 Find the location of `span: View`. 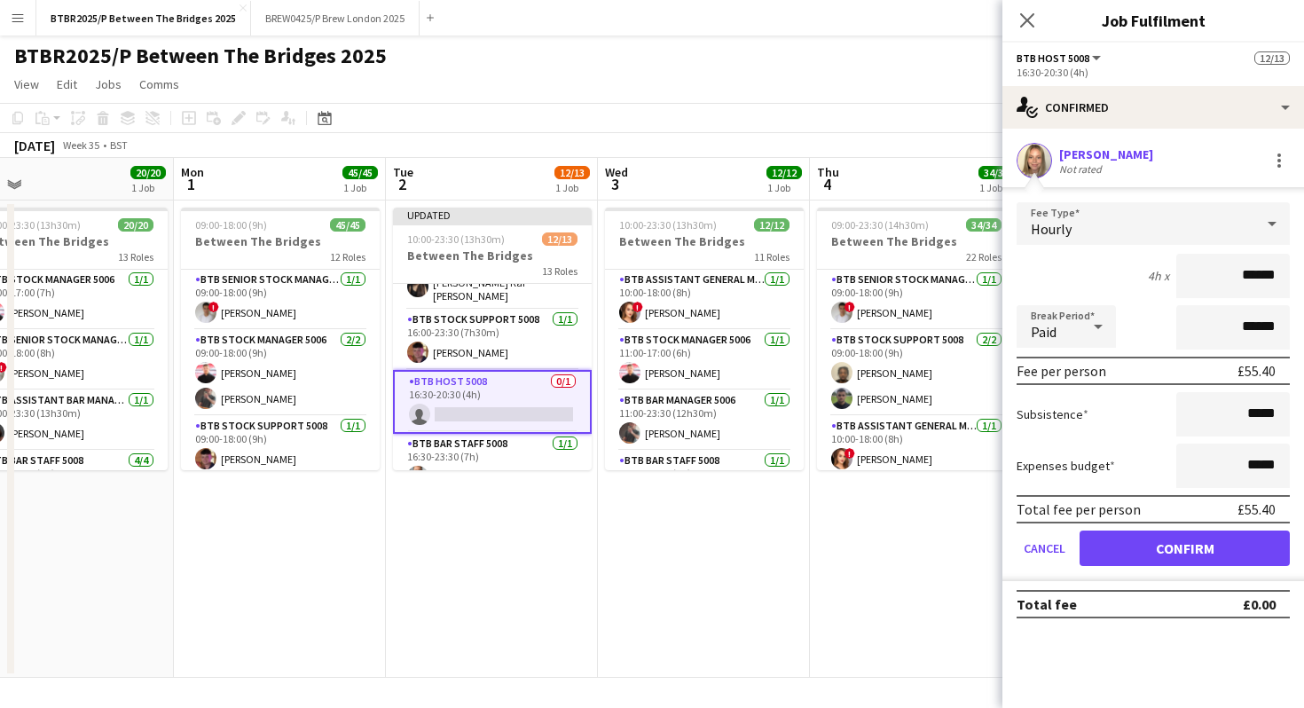

span: View is located at coordinates (27, 84).